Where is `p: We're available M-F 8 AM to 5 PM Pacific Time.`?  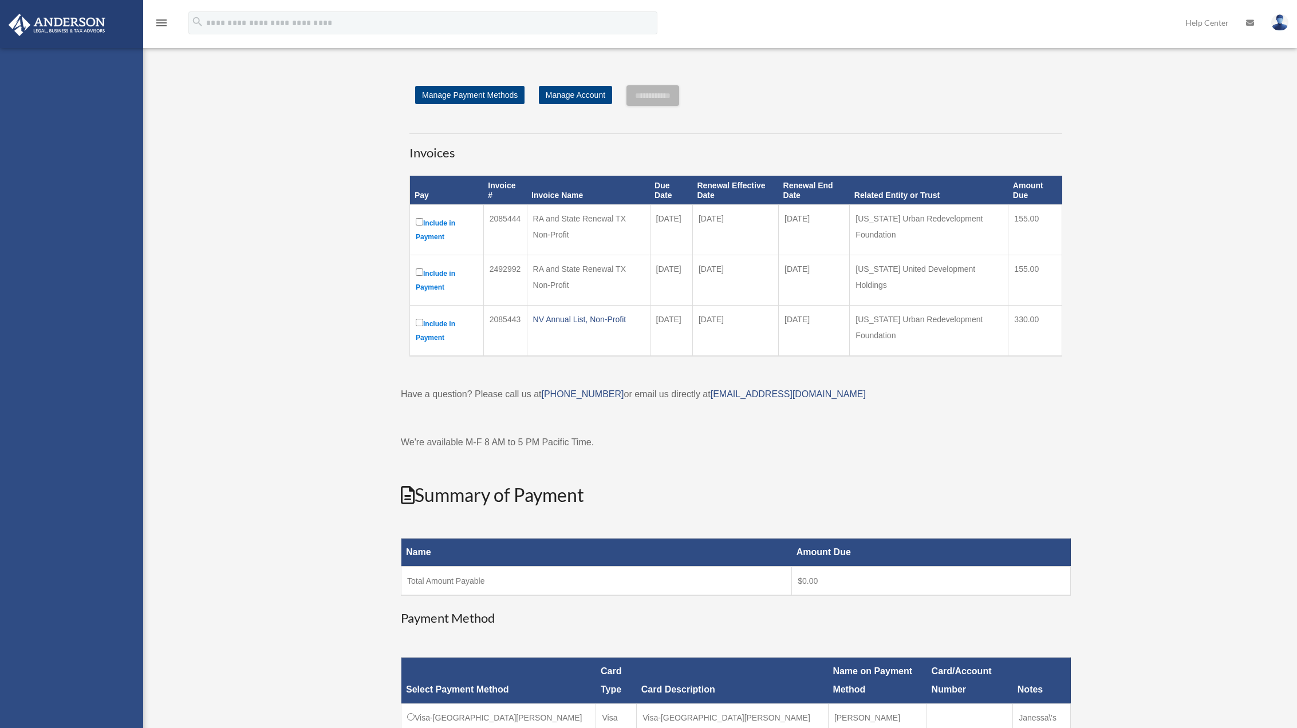
p: We're available M-F 8 AM to 5 PM Pacific Time. is located at coordinates (736, 443).